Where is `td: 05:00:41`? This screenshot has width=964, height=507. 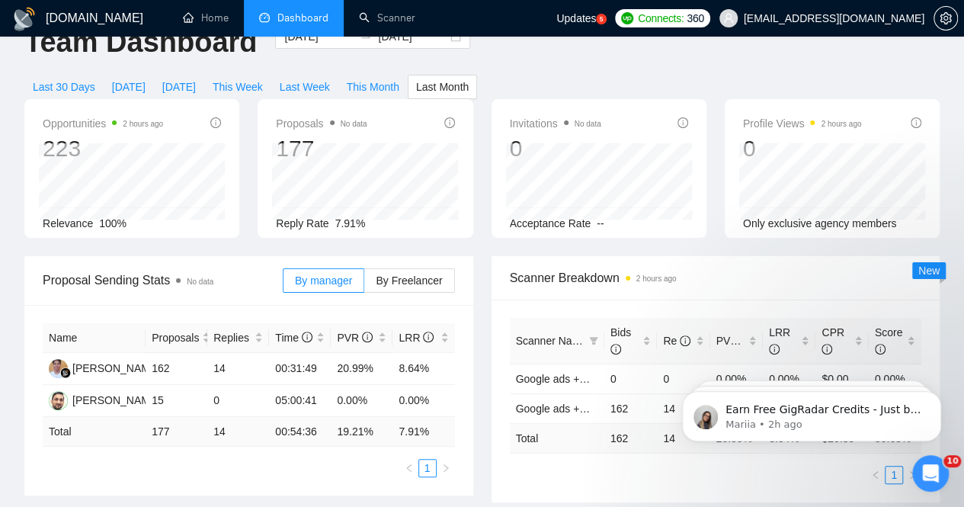
td: 05:00:41 is located at coordinates (299, 401).